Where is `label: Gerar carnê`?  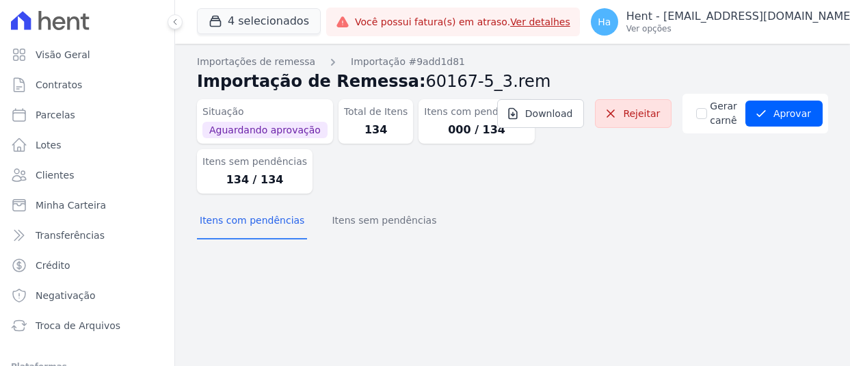
label: Gerar carnê is located at coordinates (724, 114).